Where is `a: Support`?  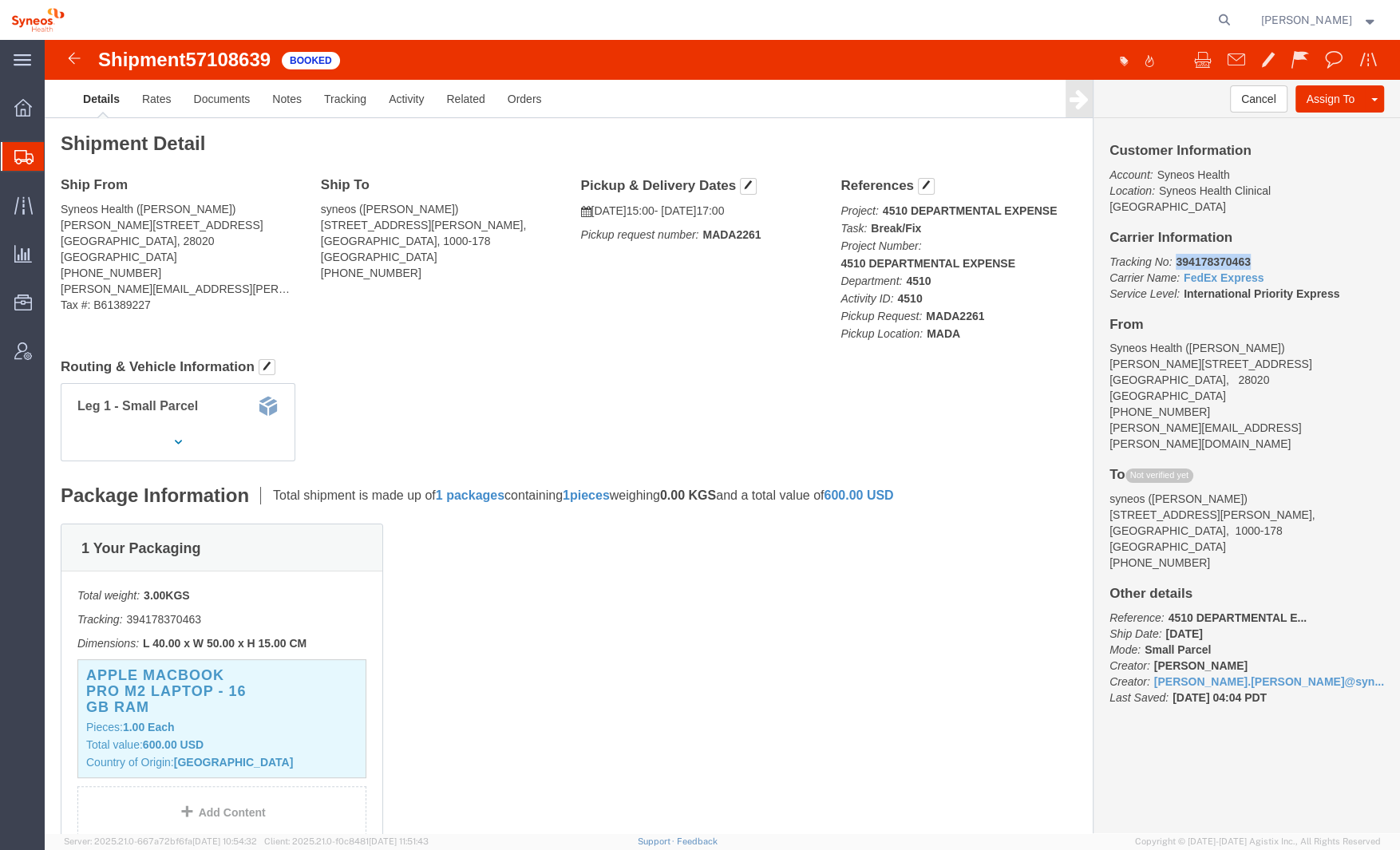
a: Support is located at coordinates (657, 841).